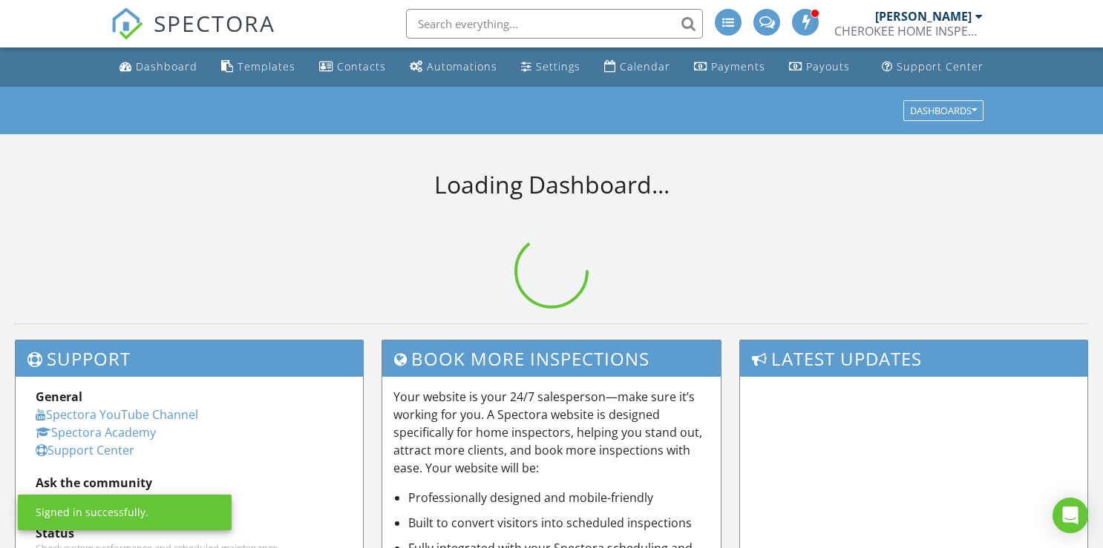 This screenshot has height=548, width=1103. What do you see at coordinates (645, 66) in the screenshot?
I see `div: Calendar` at bounding box center [645, 66].